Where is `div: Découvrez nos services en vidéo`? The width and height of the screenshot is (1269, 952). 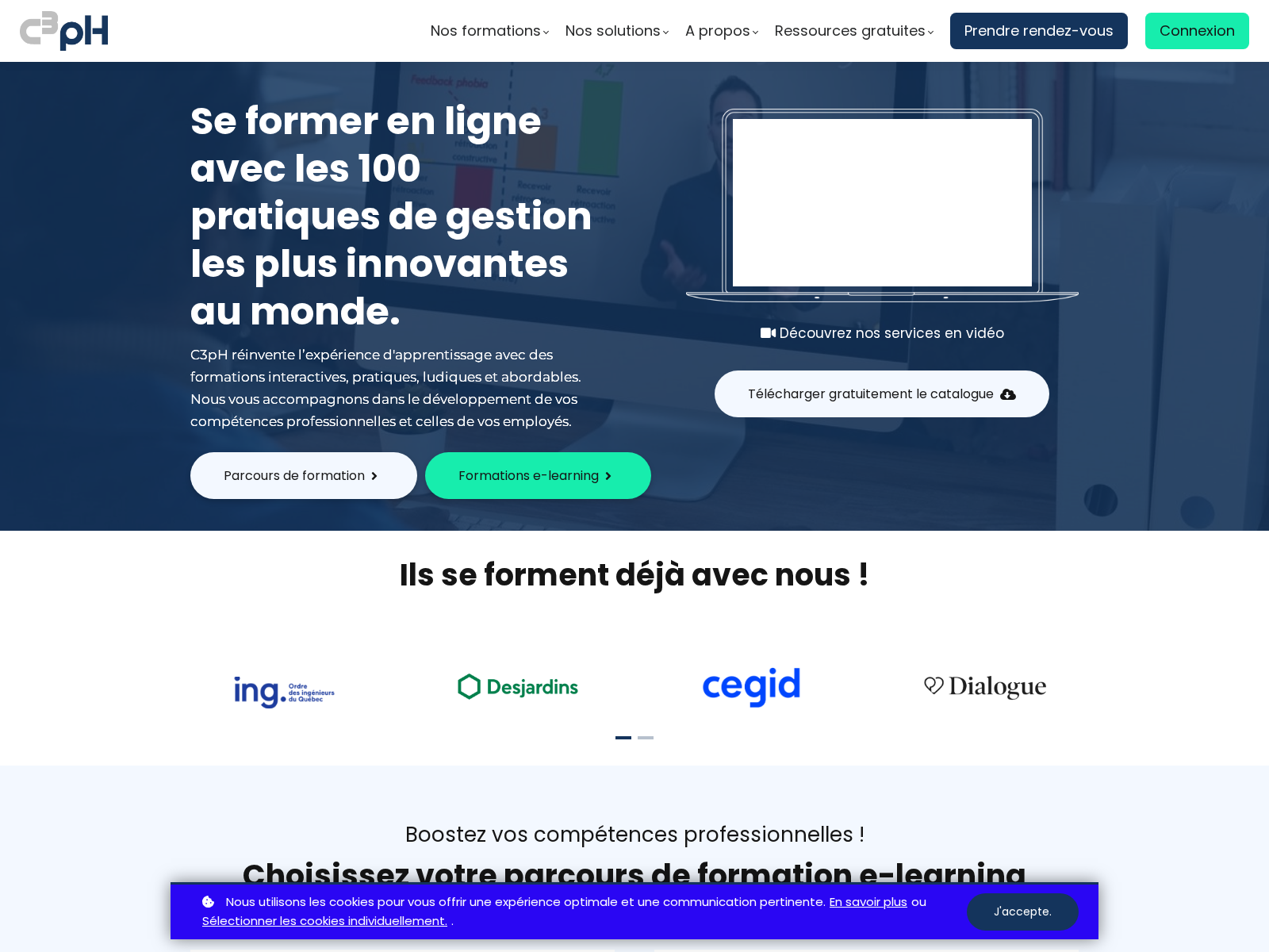 div: Découvrez nos services en vidéo is located at coordinates (882, 333).